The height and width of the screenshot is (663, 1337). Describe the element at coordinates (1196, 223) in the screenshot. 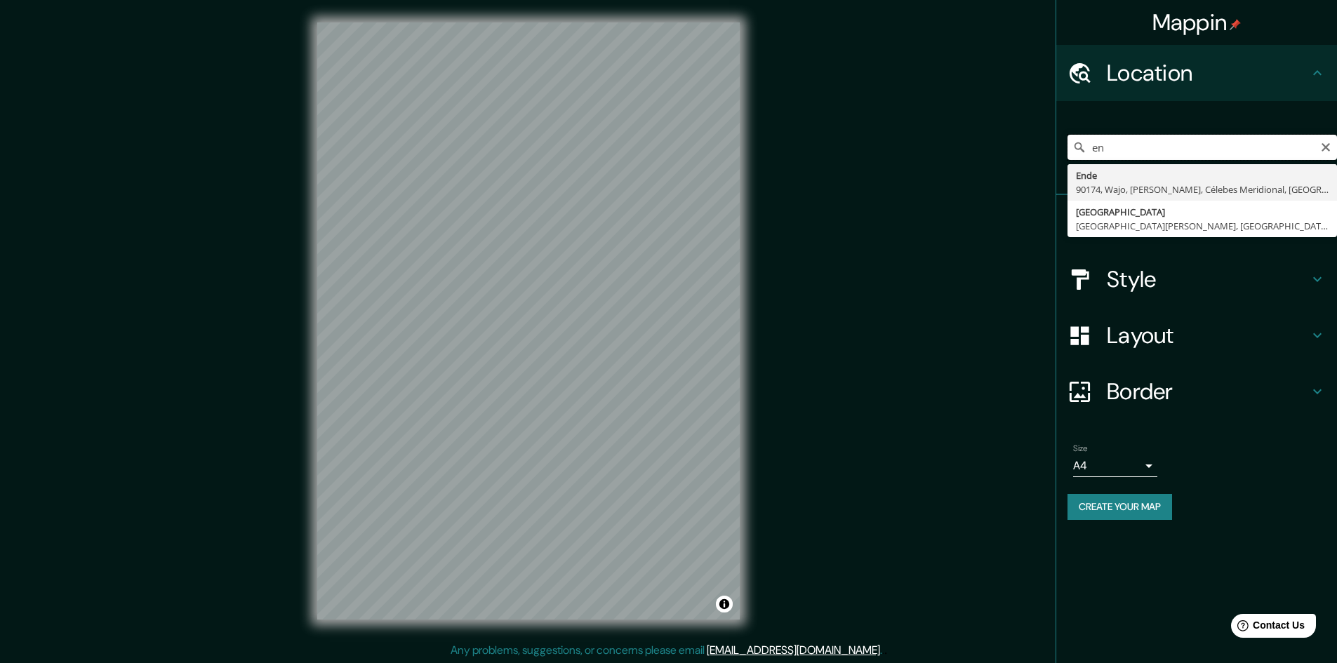

I see `div: Pins` at that location.